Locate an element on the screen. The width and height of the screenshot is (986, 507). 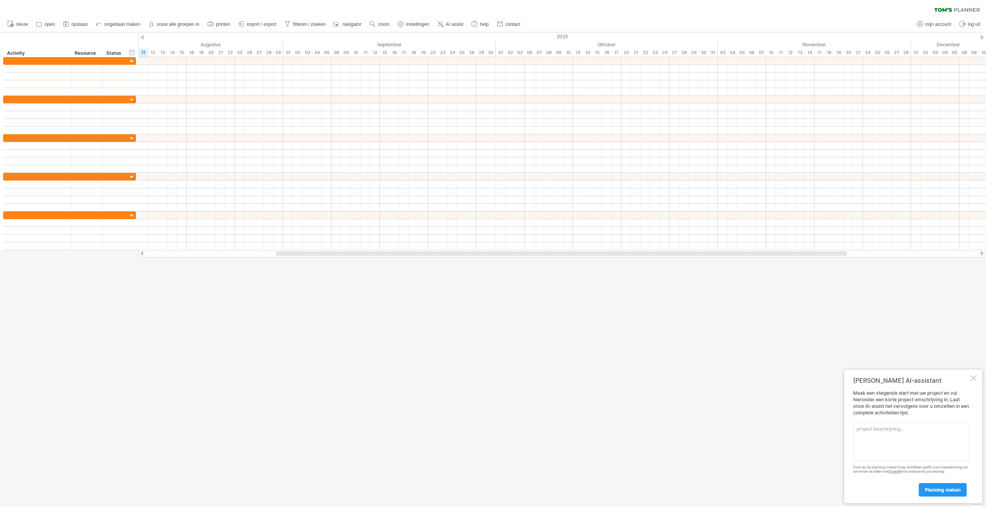
div: donderdag, 14 Augustus 2025 is located at coordinates (172, 53).